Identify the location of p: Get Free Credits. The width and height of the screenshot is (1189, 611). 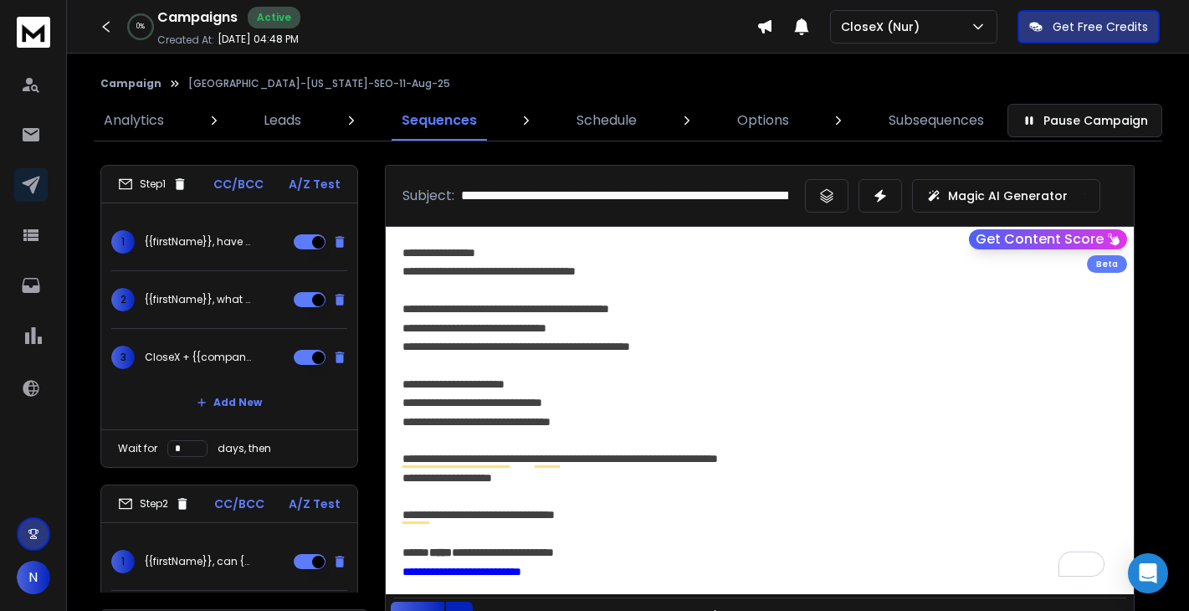
(1100, 27).